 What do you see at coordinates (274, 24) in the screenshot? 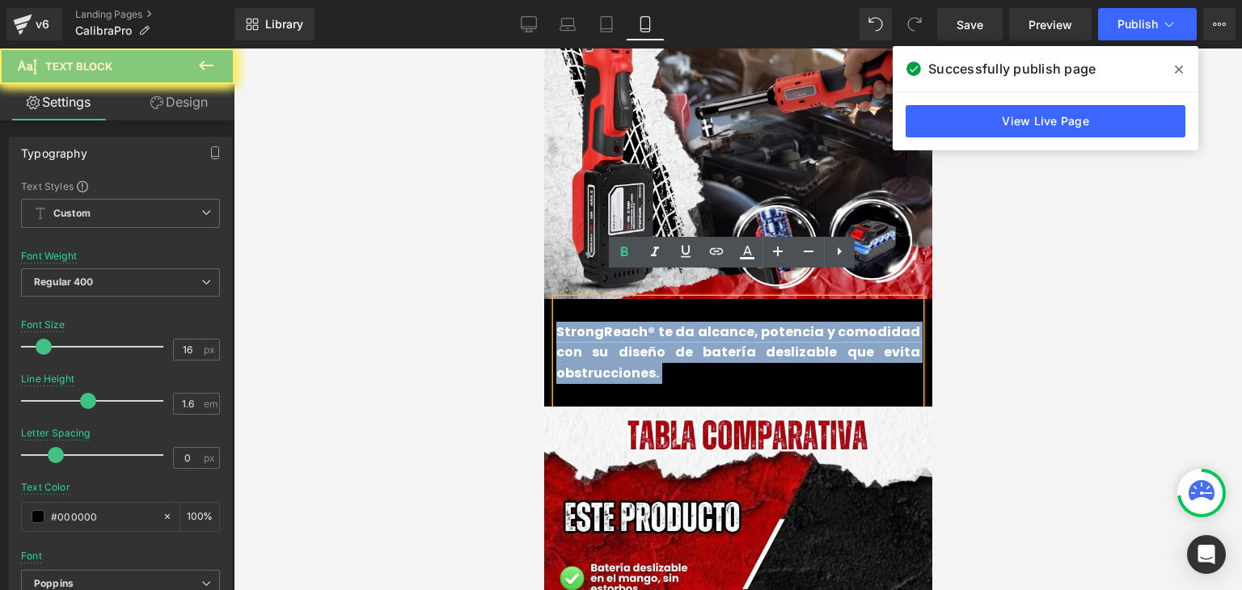
I see `a: New Library` at bounding box center [274, 24].